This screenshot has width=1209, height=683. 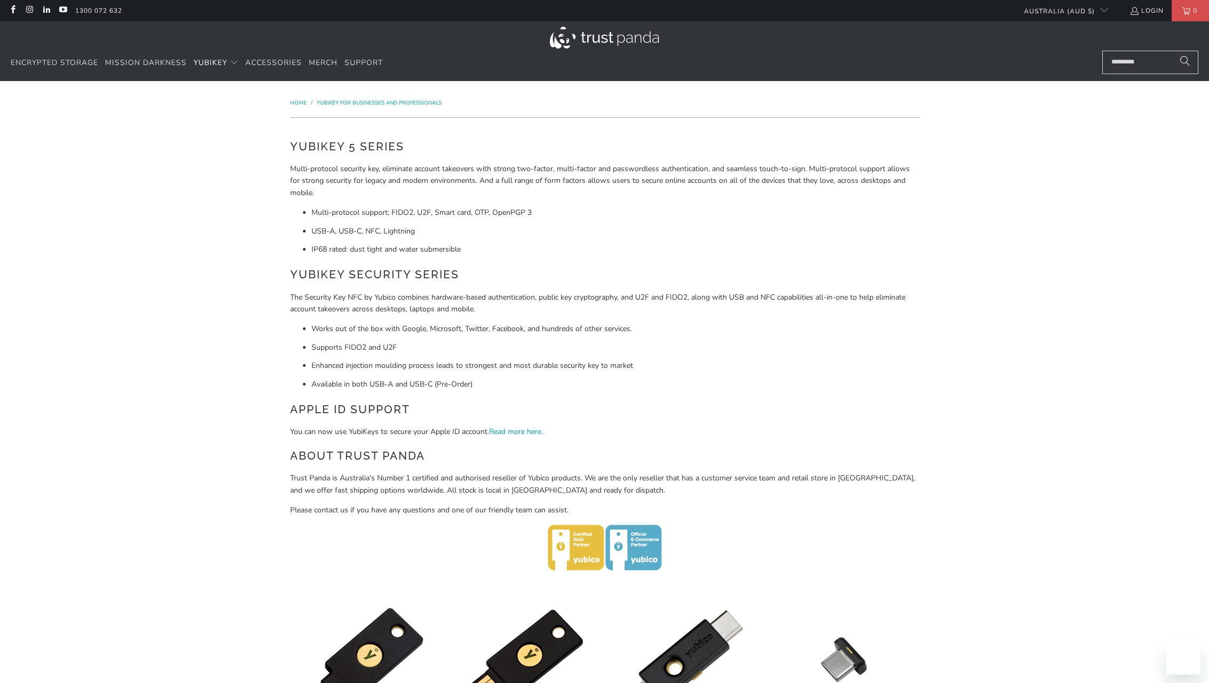 What do you see at coordinates (54, 62) in the screenshot?
I see `span: Encrypted Storage` at bounding box center [54, 62].